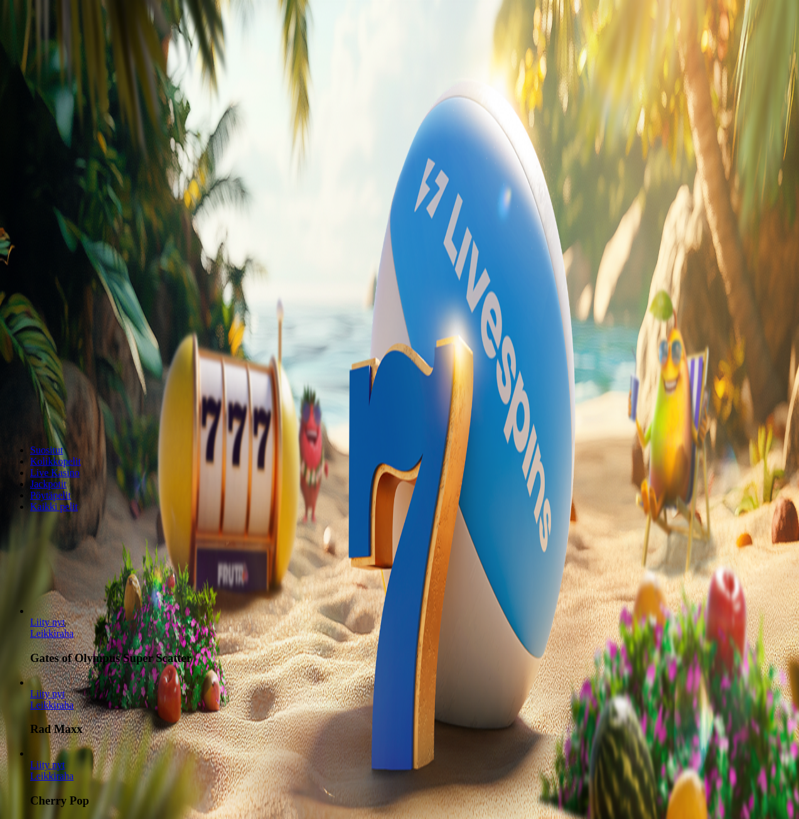 The height and width of the screenshot is (819, 799). What do you see at coordinates (48, 484) in the screenshot?
I see `span: Jackpotit` at bounding box center [48, 484].